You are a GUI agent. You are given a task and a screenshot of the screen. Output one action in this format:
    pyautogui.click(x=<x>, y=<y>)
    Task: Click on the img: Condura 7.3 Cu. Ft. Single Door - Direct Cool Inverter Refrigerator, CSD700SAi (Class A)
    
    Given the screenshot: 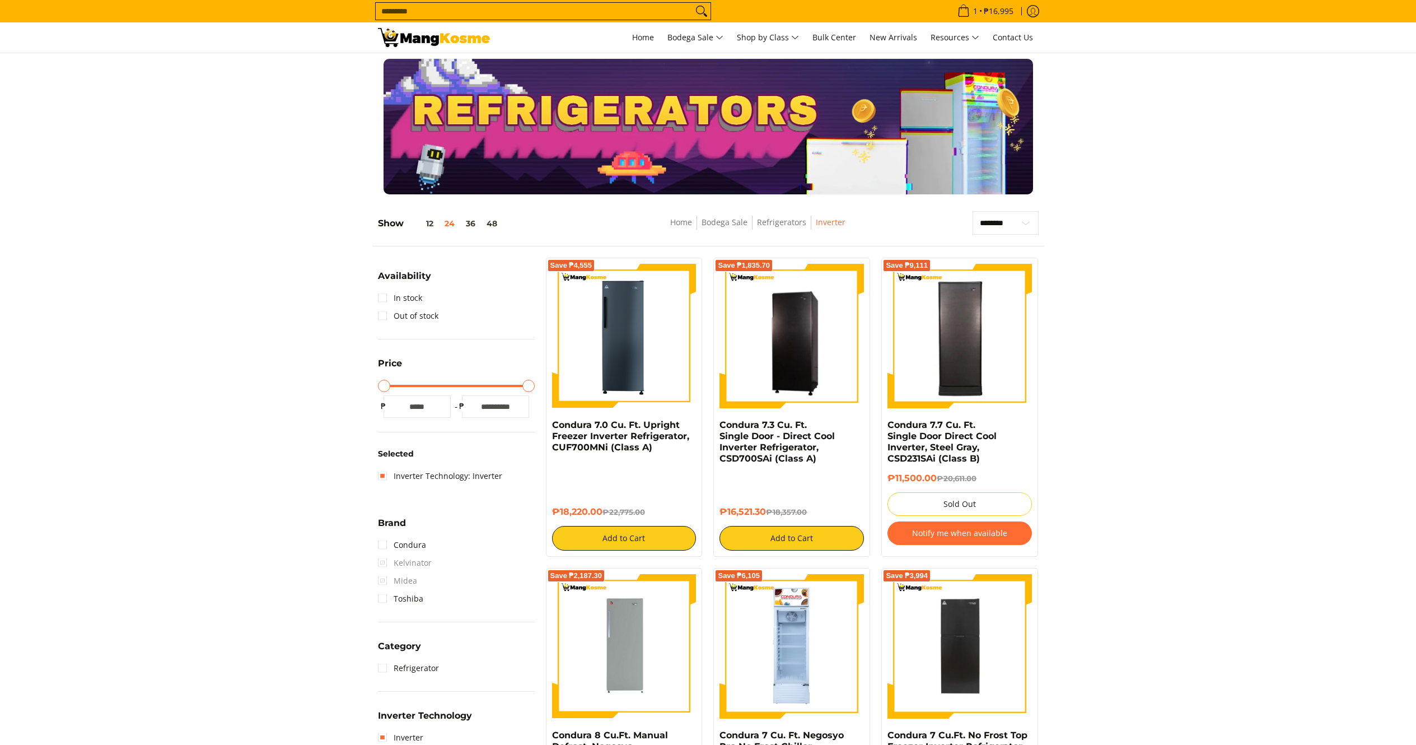 What is the action you would take?
    pyautogui.click(x=792, y=336)
    